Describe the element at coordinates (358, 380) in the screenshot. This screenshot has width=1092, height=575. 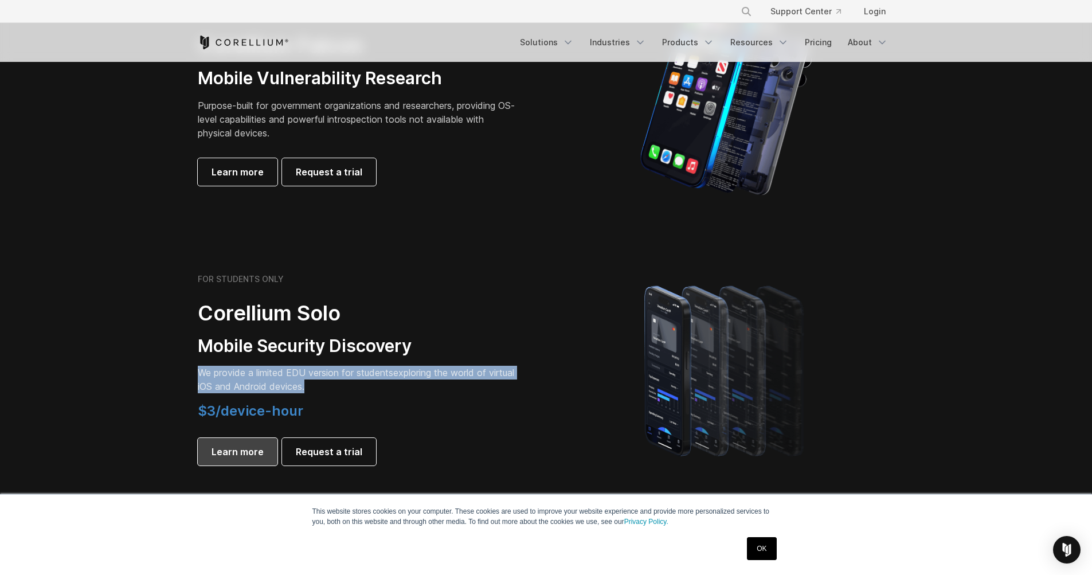
I see `p: exploring the world of virtual iOS and Android devices.` at that location.